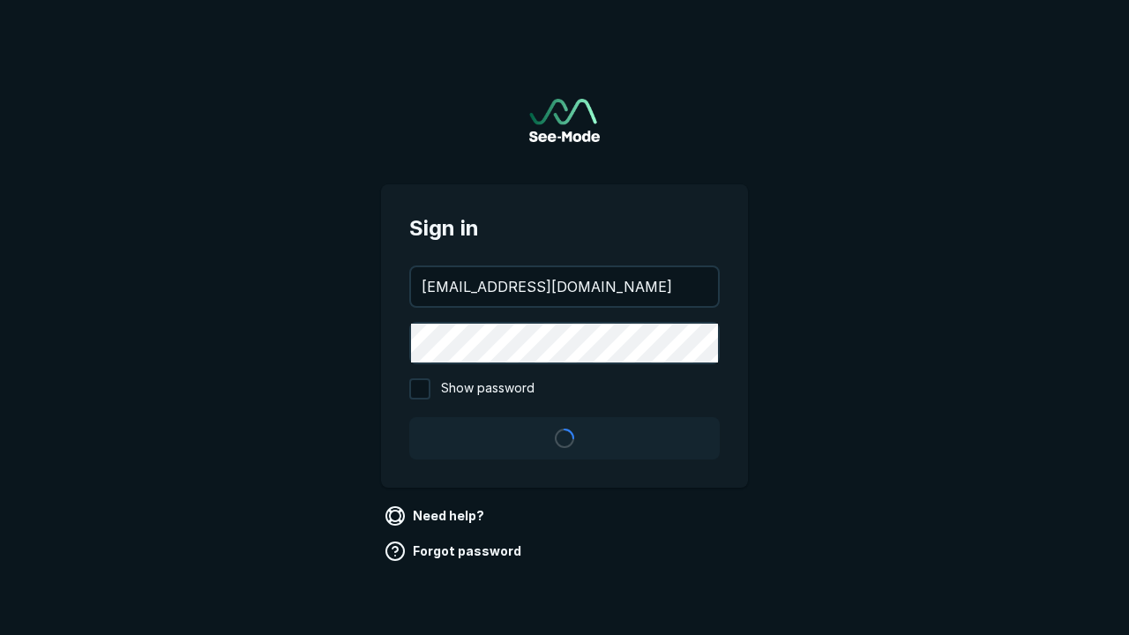  Describe the element at coordinates (564, 120) in the screenshot. I see `img: See-Mode Logo` at that location.